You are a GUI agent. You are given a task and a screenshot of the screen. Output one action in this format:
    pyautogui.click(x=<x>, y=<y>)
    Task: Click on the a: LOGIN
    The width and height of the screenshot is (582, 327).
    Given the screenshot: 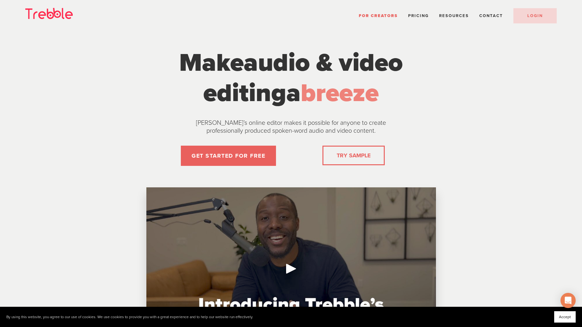 What is the action you would take?
    pyautogui.click(x=535, y=16)
    